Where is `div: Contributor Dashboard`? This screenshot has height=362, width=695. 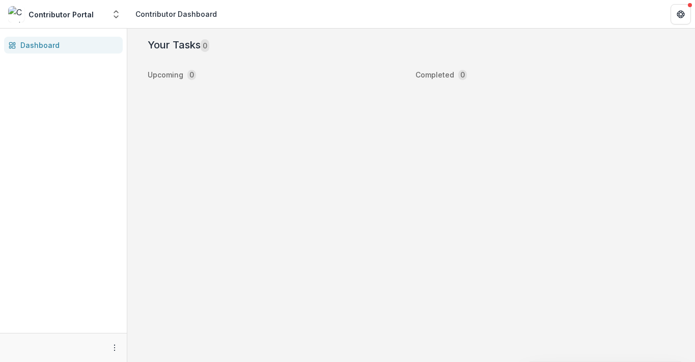
div: Contributor Dashboard is located at coordinates (176, 14).